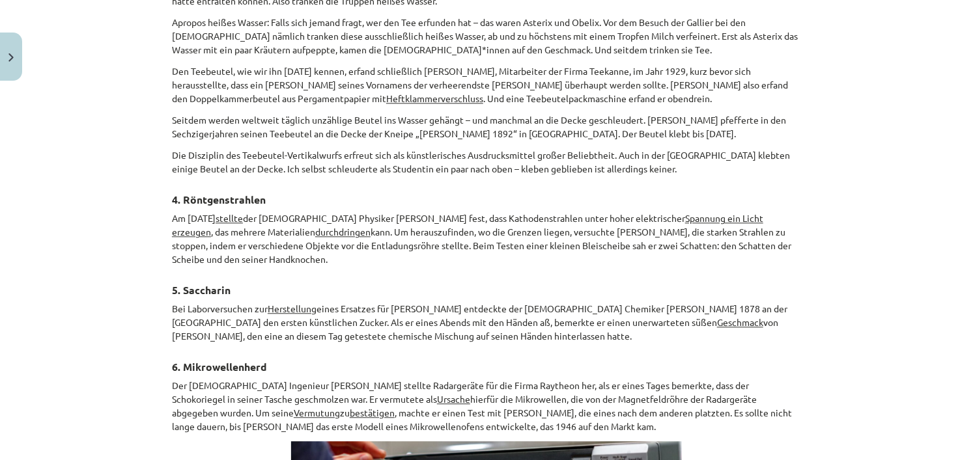  What do you see at coordinates (342, 232) in the screenshot?
I see `u: durchdringen` at bounding box center [342, 232].